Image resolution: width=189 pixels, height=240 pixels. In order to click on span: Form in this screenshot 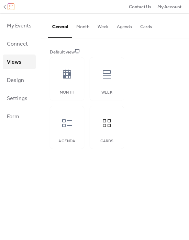, I will do `click(13, 117)`.